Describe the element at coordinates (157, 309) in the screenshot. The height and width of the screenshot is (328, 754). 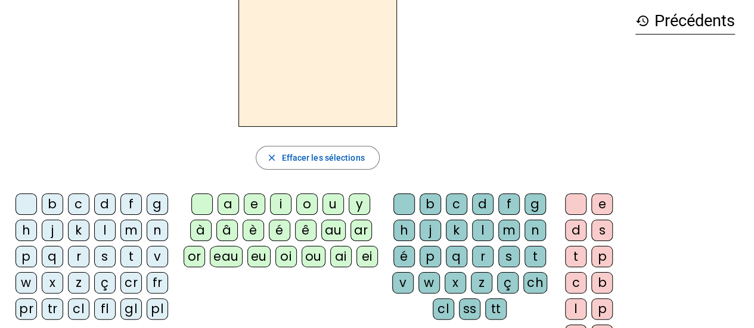
I see `div: pl` at that location.